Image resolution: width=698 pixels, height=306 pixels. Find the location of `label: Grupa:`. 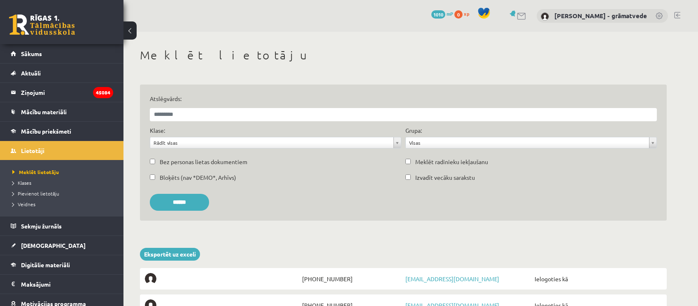

label: Grupa: is located at coordinates (414, 130).